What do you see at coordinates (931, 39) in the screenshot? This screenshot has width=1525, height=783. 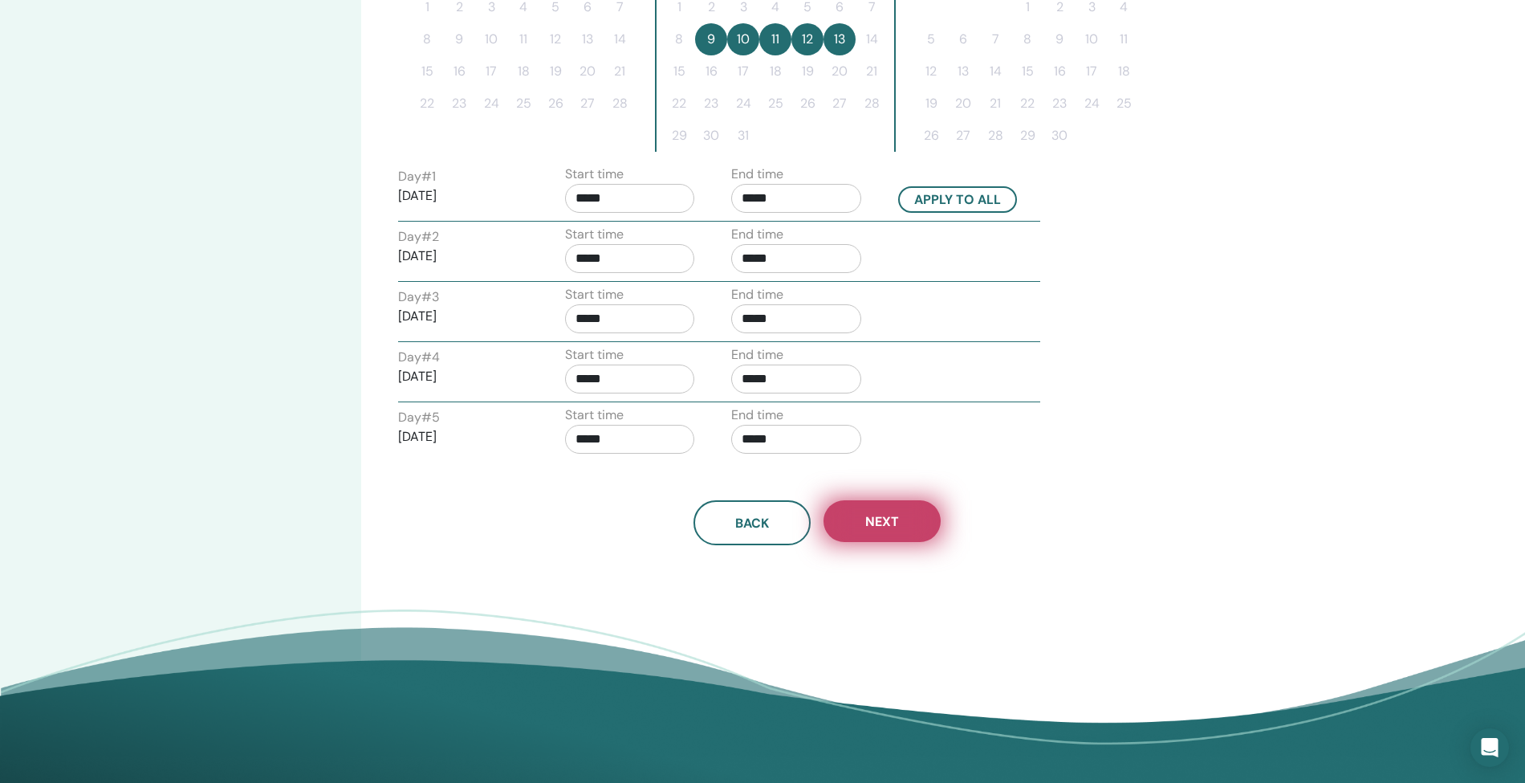 I see `button: 5` at bounding box center [931, 39].